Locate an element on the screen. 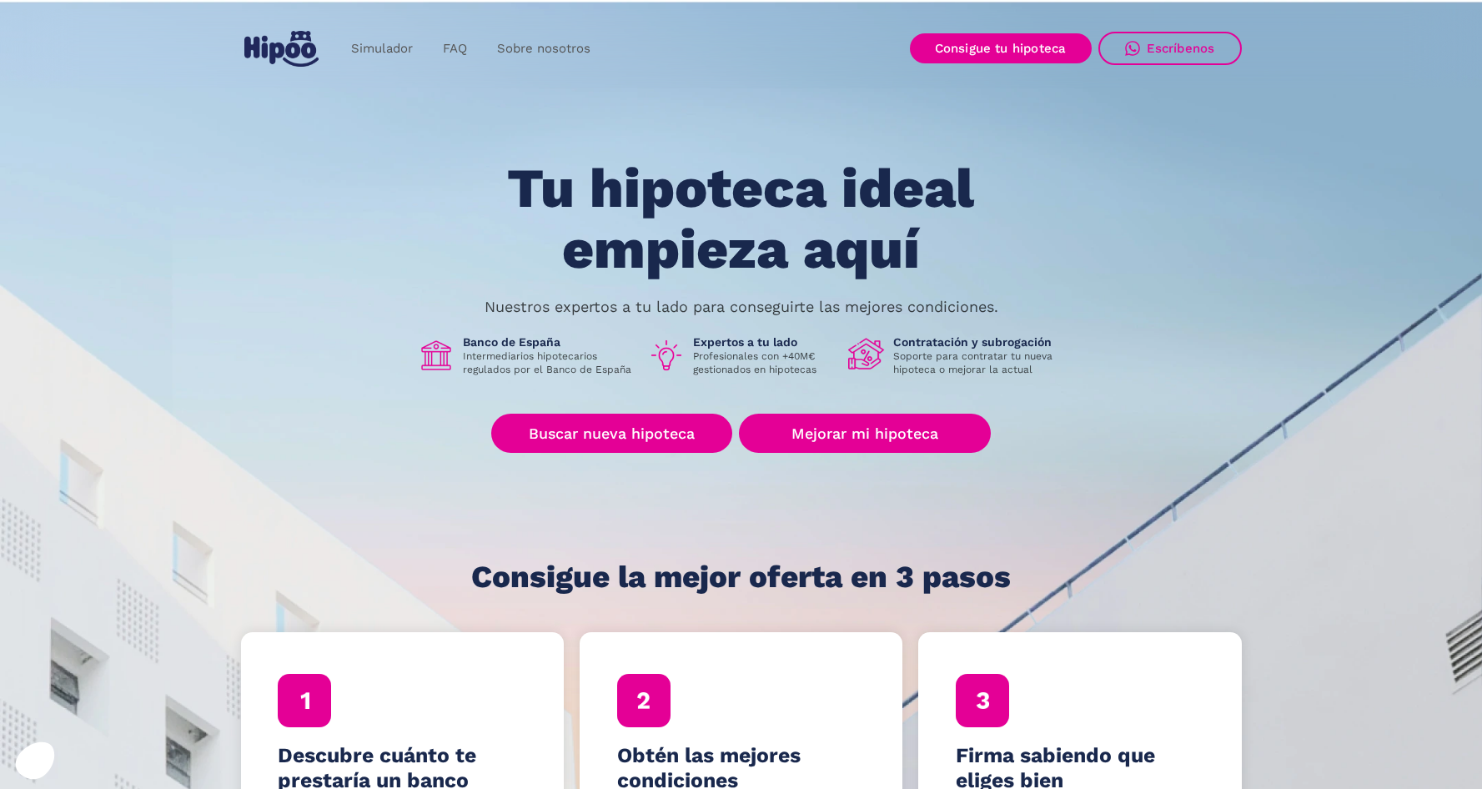  h1: Expertos a tu lado is located at coordinates (764, 342).